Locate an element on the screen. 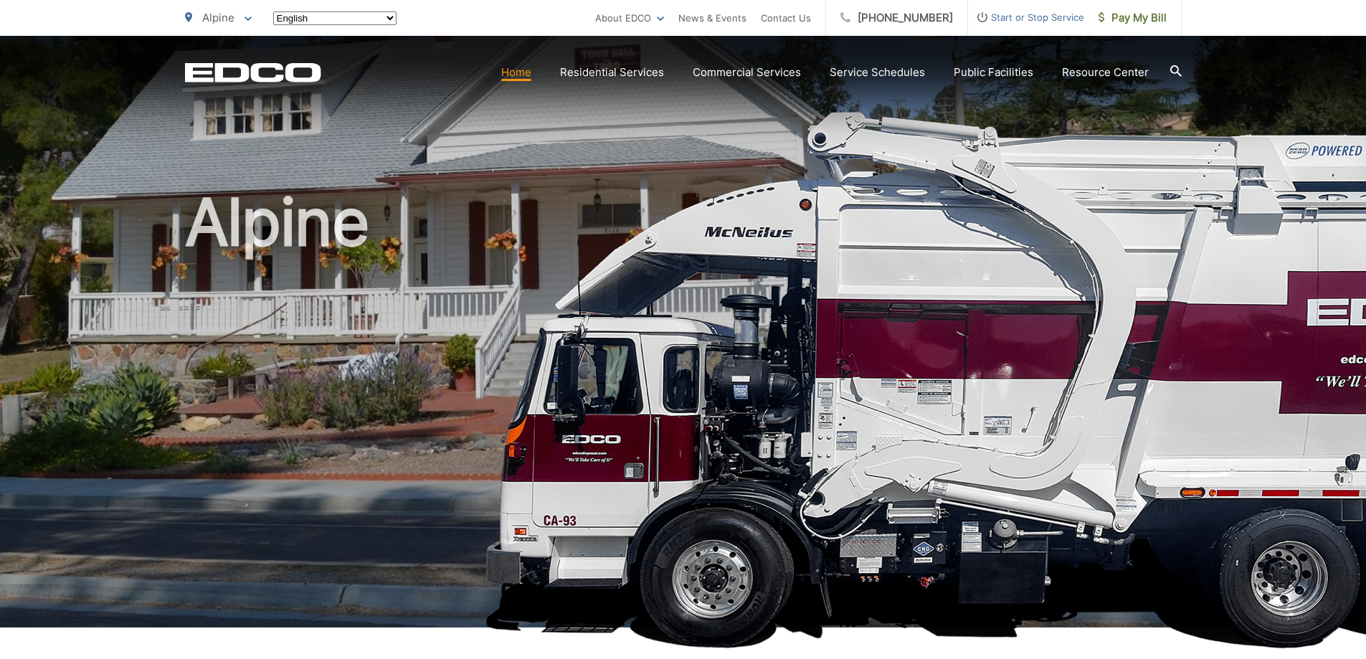  a: EDCD logo. Return to the homepage. is located at coordinates (253, 72).